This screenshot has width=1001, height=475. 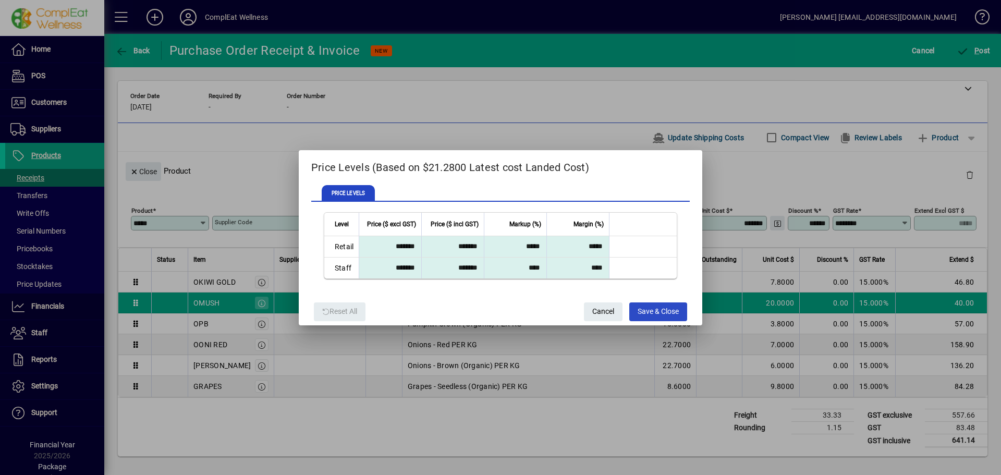 What do you see at coordinates (658, 311) in the screenshot?
I see `span: Save & Close` at bounding box center [658, 311].